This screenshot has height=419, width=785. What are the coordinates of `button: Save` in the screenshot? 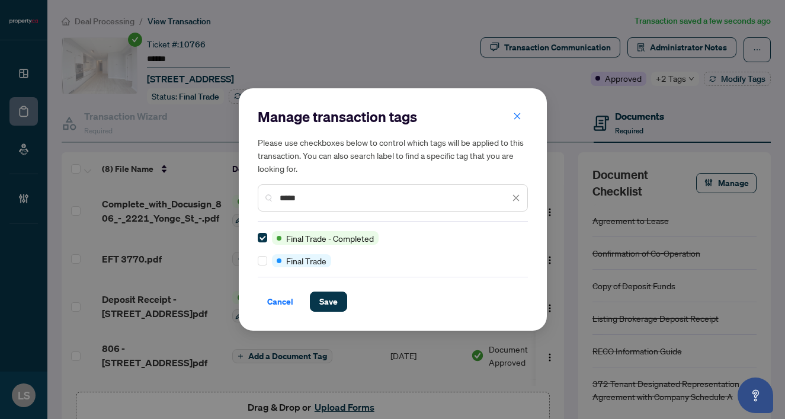 It's located at (328, 301).